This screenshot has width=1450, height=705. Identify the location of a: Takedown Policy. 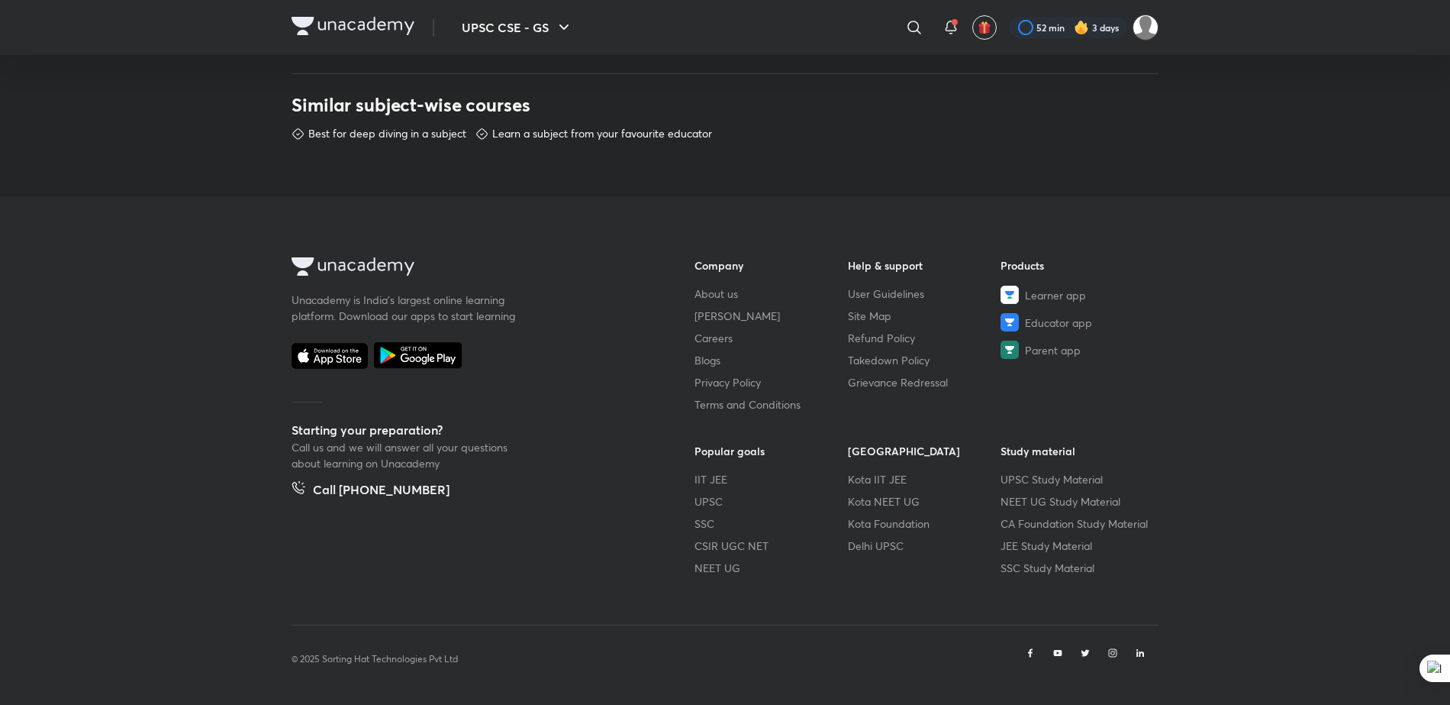
(925, 360).